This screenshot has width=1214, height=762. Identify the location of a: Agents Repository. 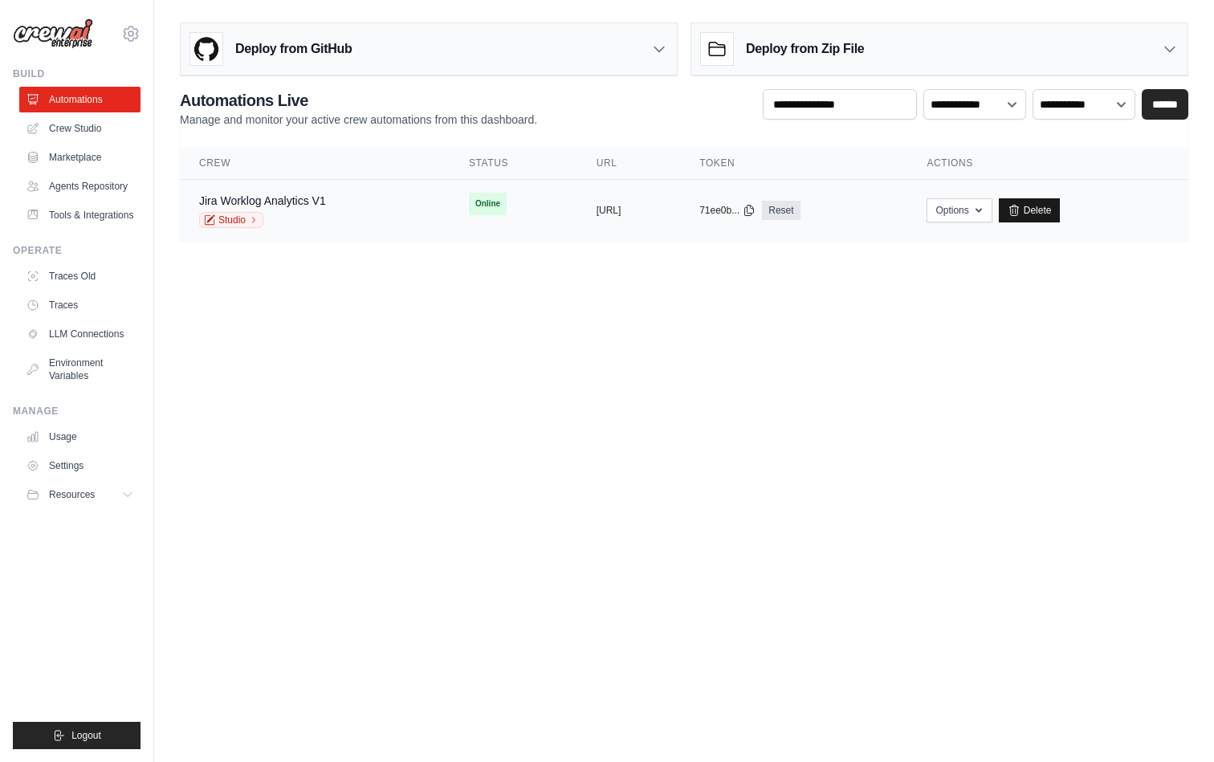
(79, 186).